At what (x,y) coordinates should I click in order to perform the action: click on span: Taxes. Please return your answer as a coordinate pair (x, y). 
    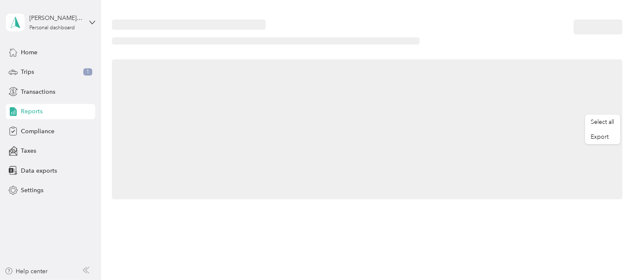
    Looking at the image, I should click on (28, 151).